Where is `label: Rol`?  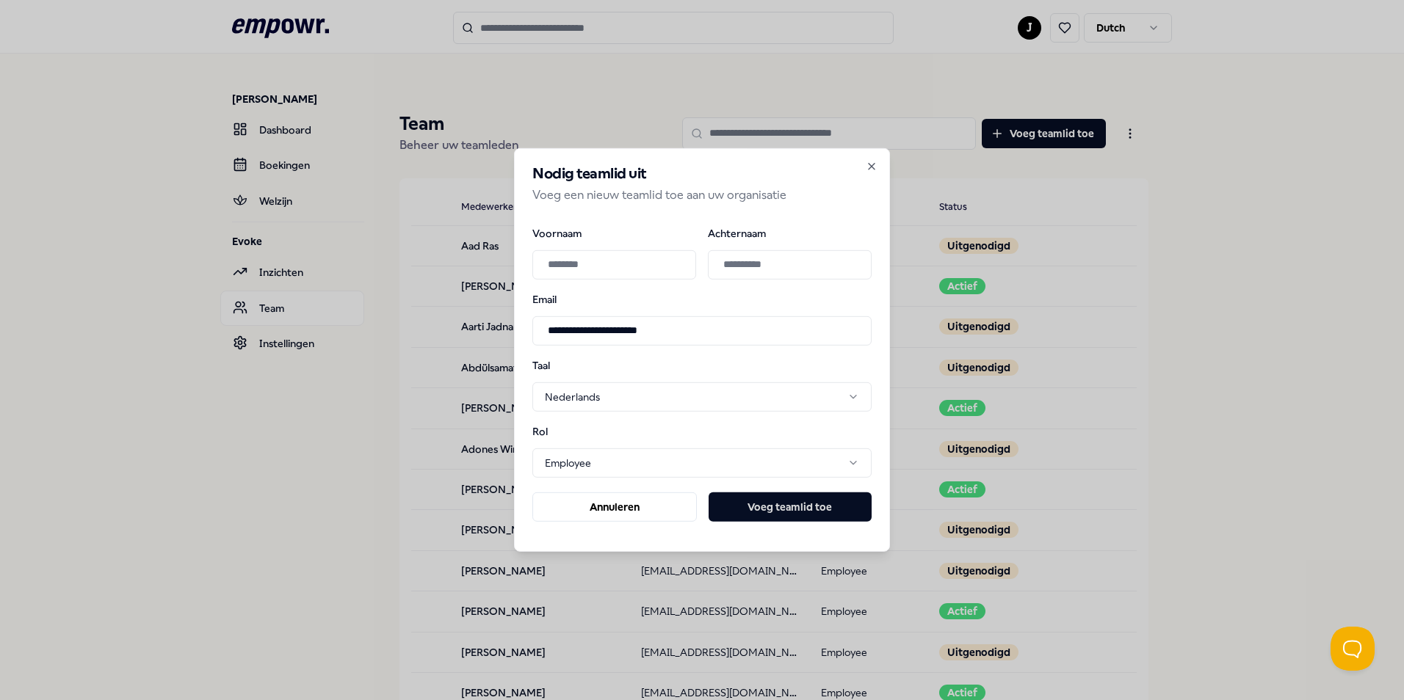
label: Rol is located at coordinates (570, 432).